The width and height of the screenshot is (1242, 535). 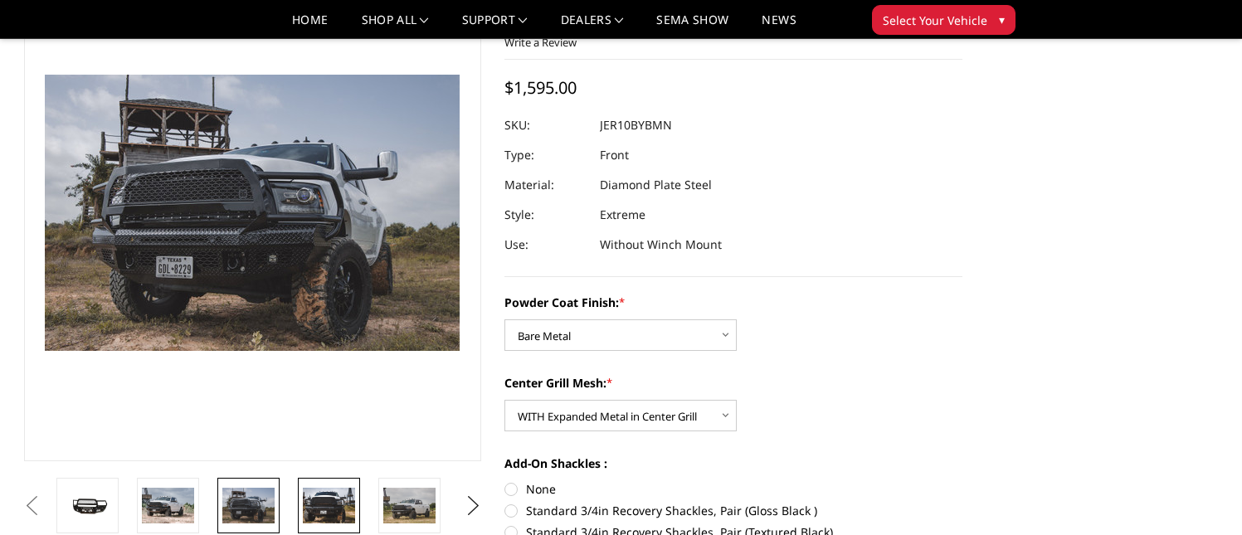 What do you see at coordinates (546, 245) in the screenshot?
I see `dt: Use:` at bounding box center [546, 245].